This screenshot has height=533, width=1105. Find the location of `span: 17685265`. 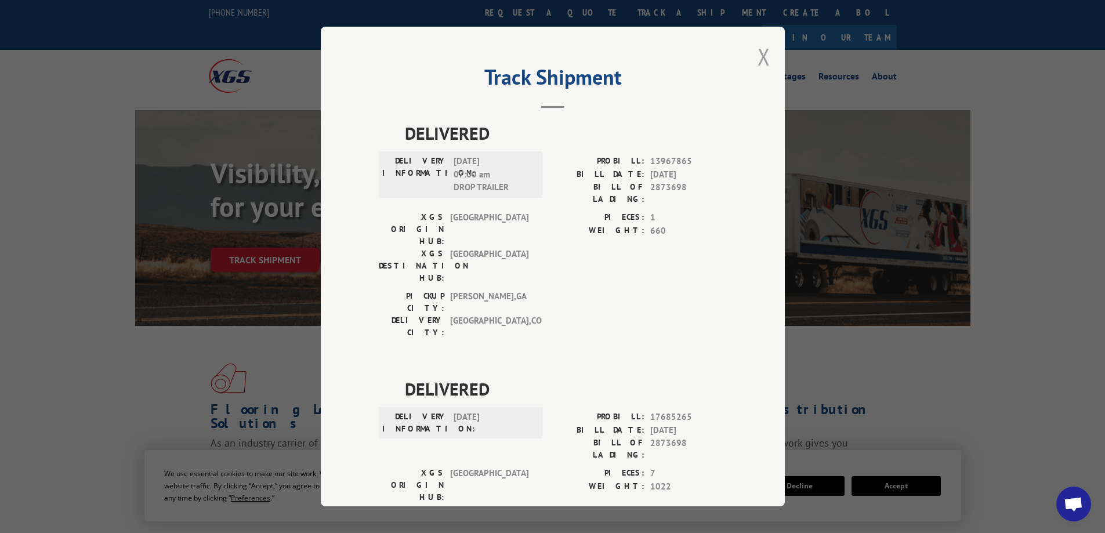

span: 17685265 is located at coordinates (688, 417).